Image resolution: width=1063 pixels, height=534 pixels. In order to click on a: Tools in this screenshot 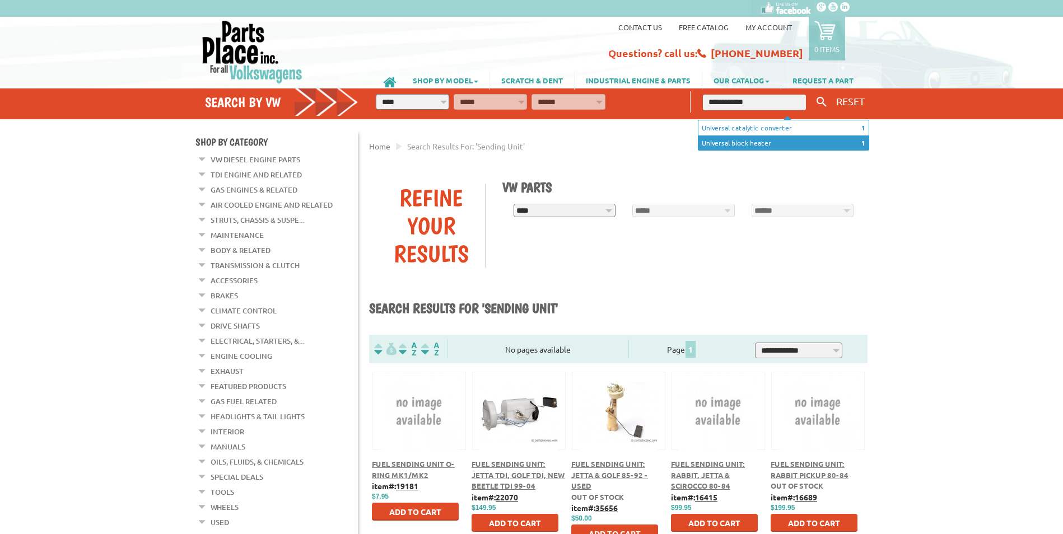, I will do `click(222, 492)`.